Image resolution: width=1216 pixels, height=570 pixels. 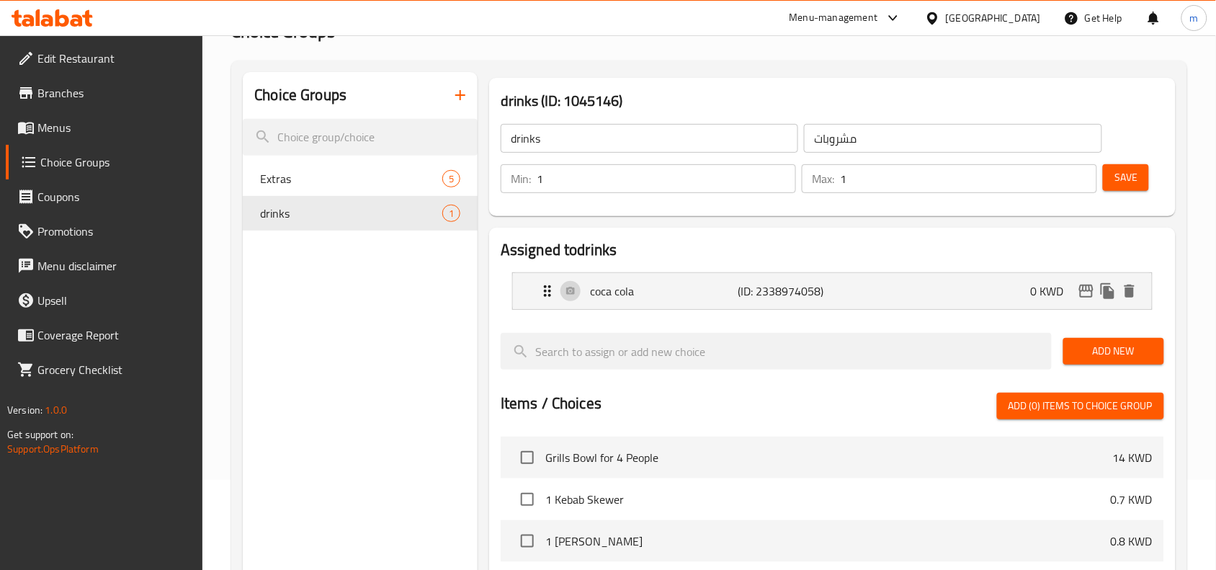 What do you see at coordinates (1087, 291) in the screenshot?
I see `button: edit` at bounding box center [1087, 291].